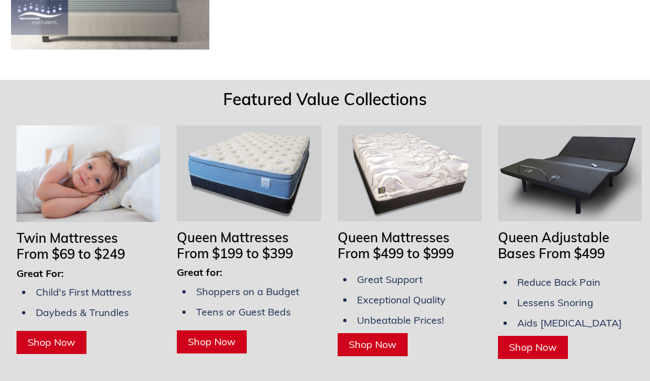 The image size is (650, 381). Describe the element at coordinates (409, 173) in the screenshot. I see `a: Queen Mattresses From $449 to $949` at that location.